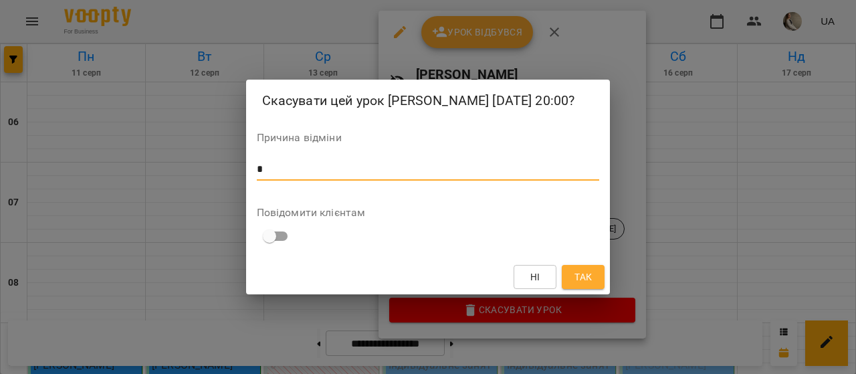 The width and height of the screenshot is (856, 374). Describe the element at coordinates (428, 138) in the screenshot. I see `label: Причина відміни` at that location.